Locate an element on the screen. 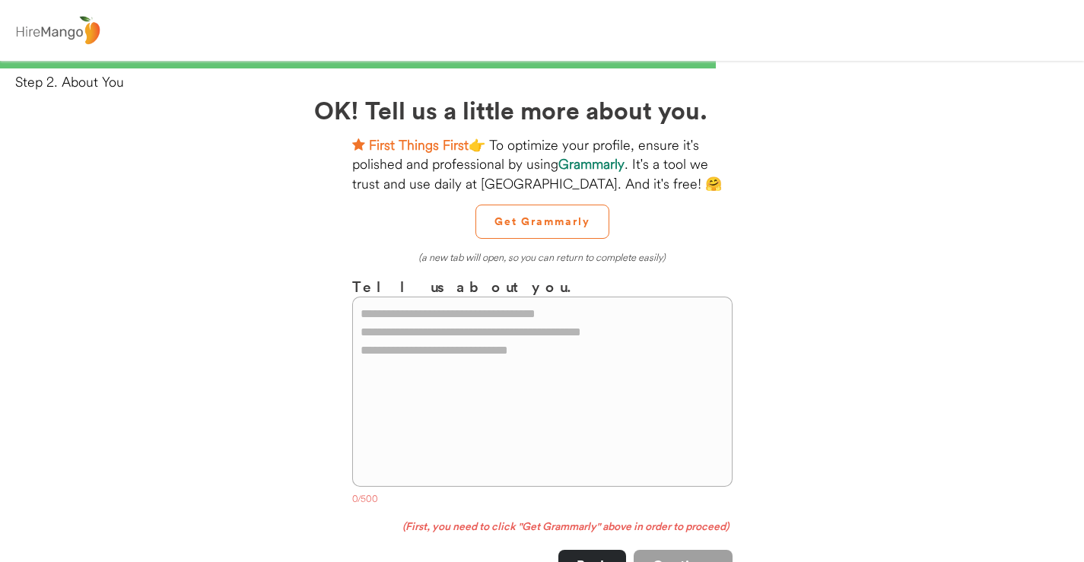 The image size is (1084, 562). img: logo%20-%20hiremango%20gray.png is located at coordinates (58, 30).